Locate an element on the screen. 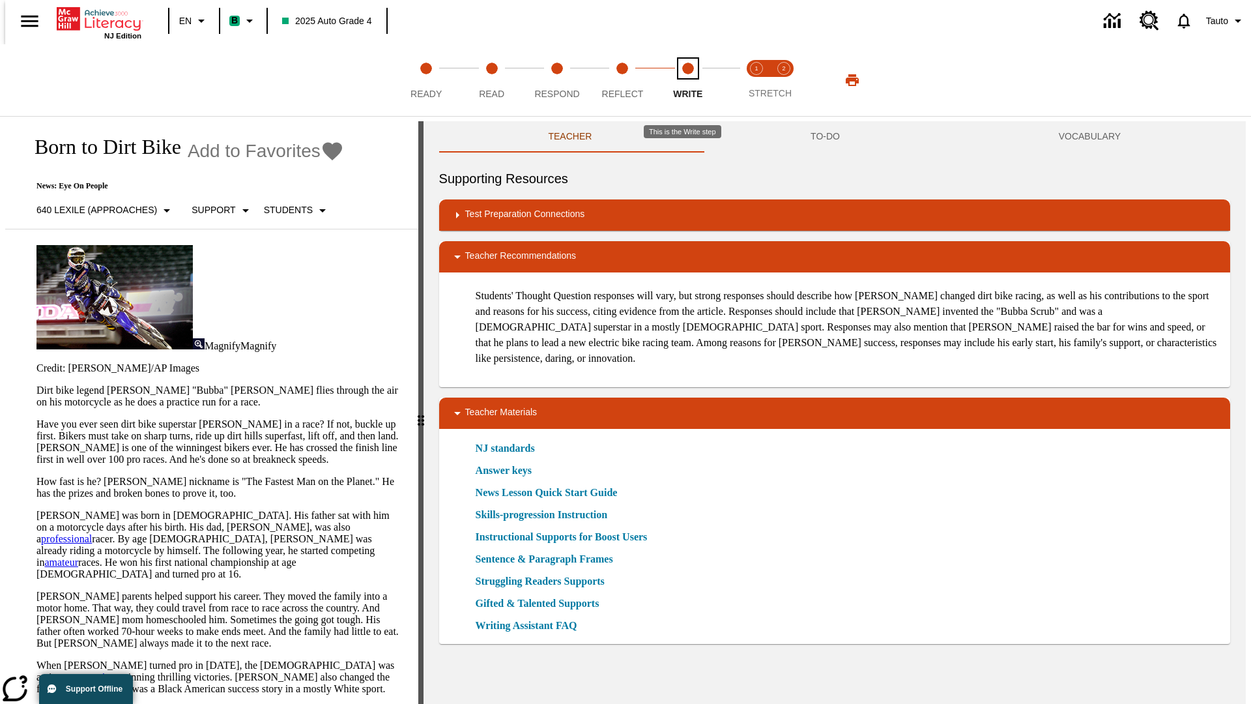 The height and width of the screenshot is (704, 1251). div: Instructional Panel Tabs is located at coordinates (834, 137).